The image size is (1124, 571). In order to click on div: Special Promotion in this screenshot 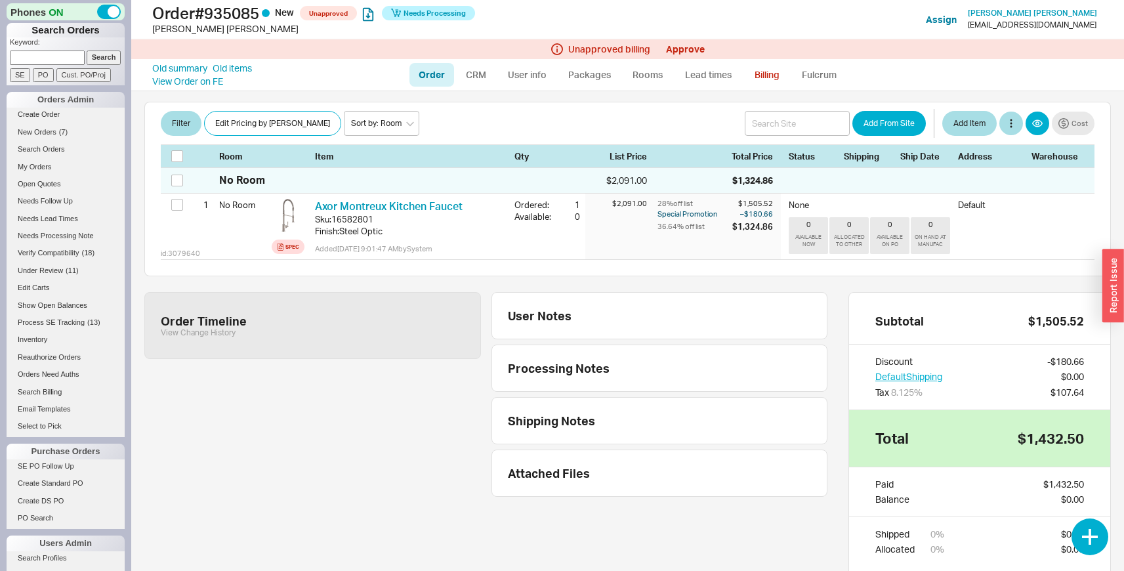, I will do `click(693, 214)`.